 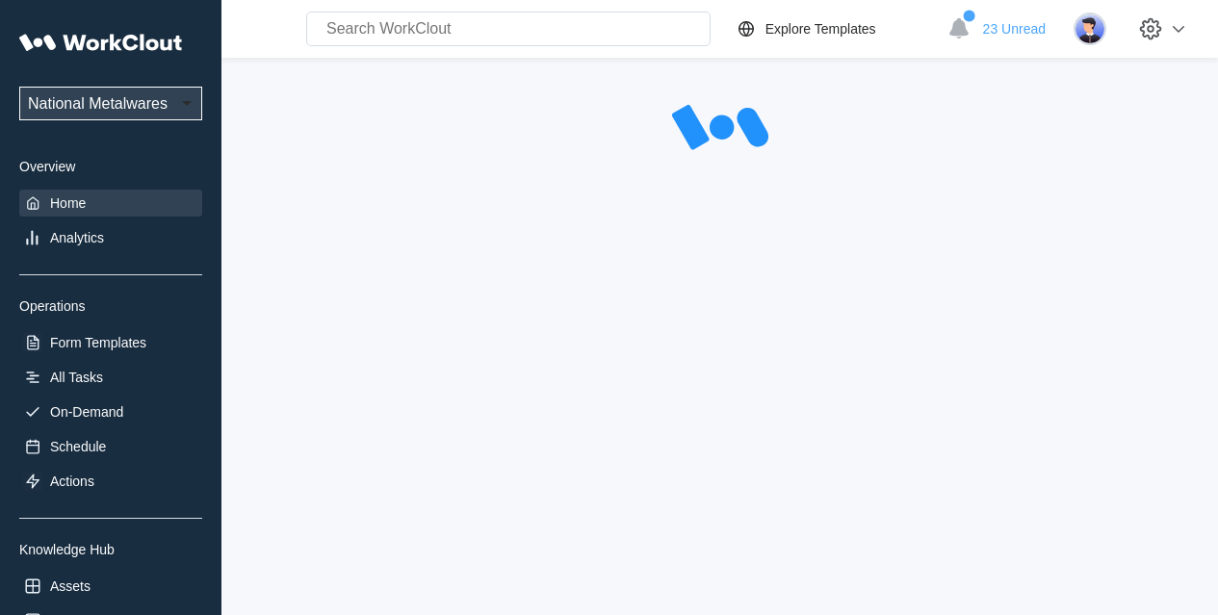 What do you see at coordinates (98, 343) in the screenshot?
I see `div: Form Templates` at bounding box center [98, 343].